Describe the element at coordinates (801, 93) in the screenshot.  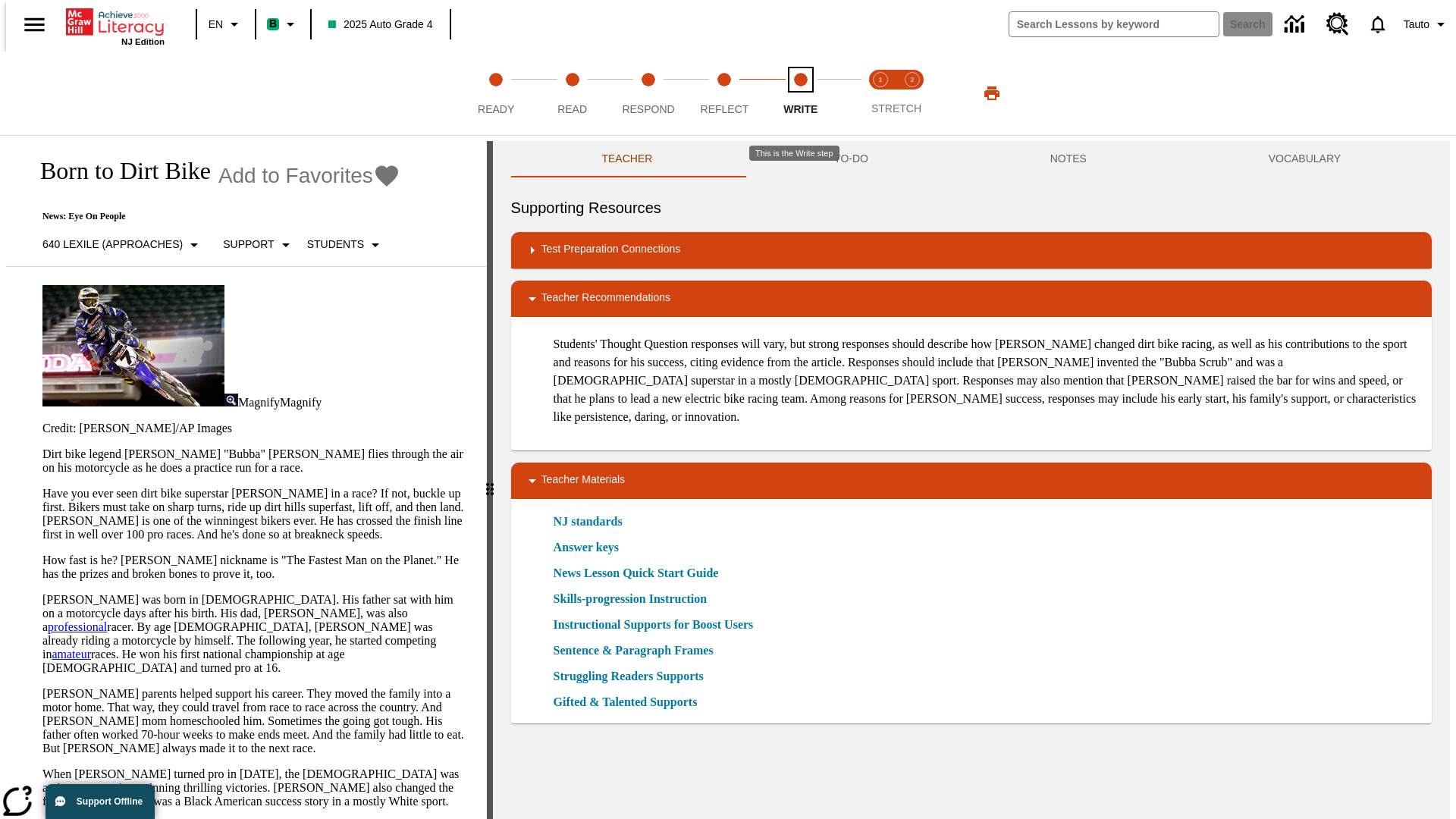
I see `button: Write step 5 of 5` at that location.